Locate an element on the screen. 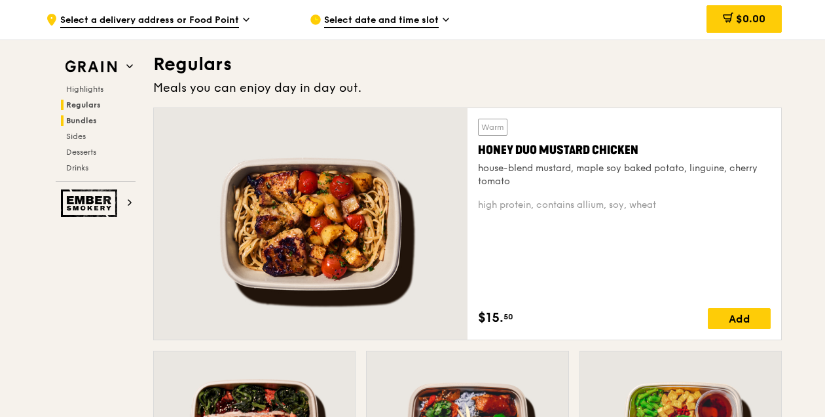 Image resolution: width=825 pixels, height=417 pixels. span: Highlights is located at coordinates (85, 89).